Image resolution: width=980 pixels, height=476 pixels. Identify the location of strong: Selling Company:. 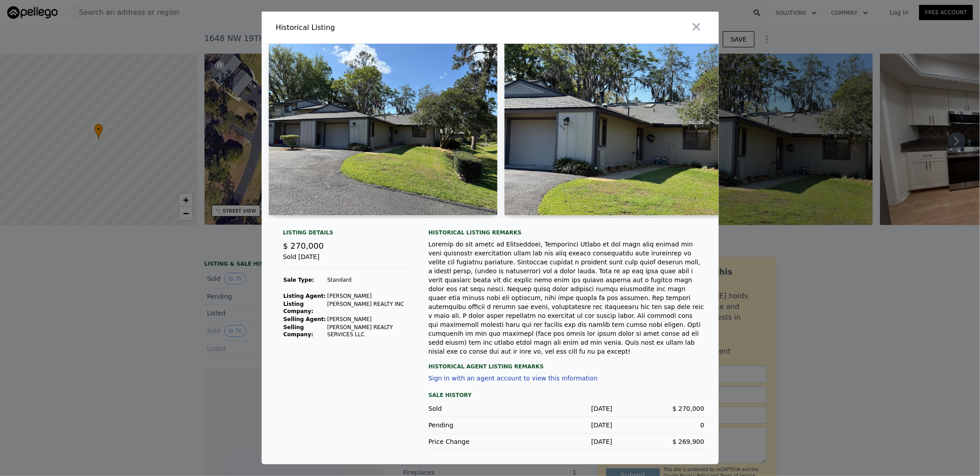
(298, 331).